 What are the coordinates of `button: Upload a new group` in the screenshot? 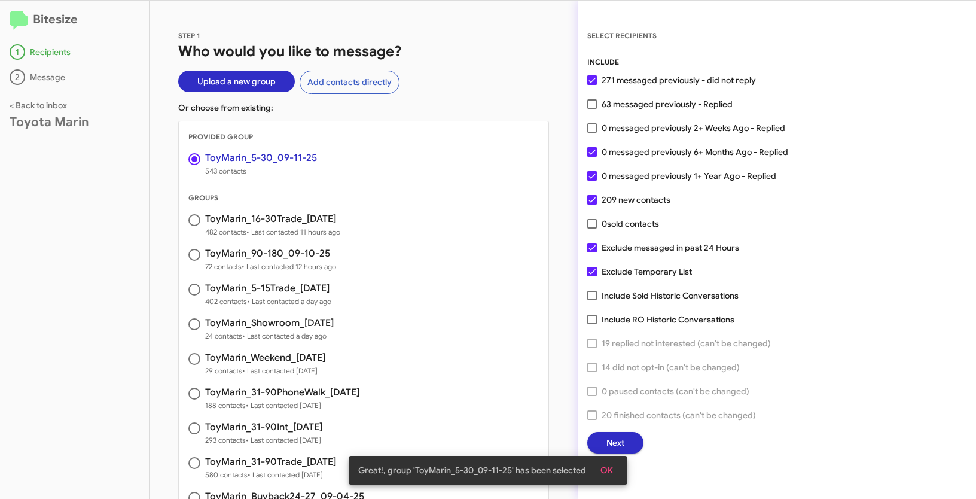 It's located at (236, 81).